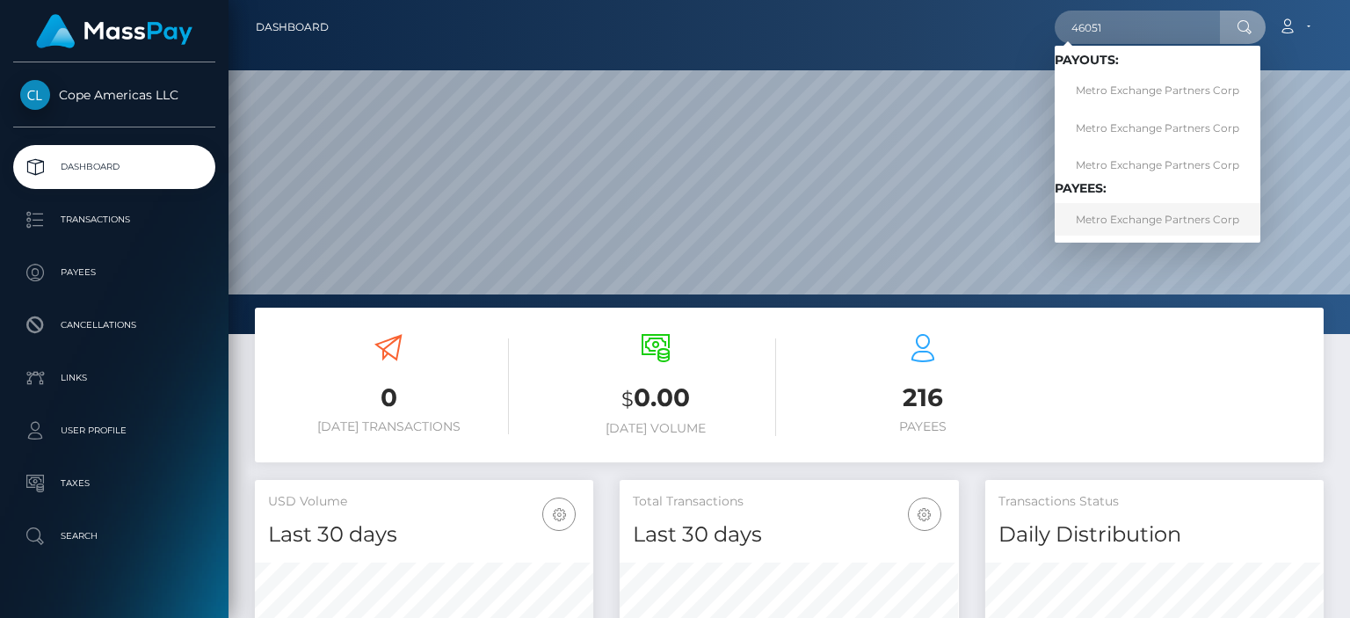 The image size is (1350, 618). What do you see at coordinates (424, 502) in the screenshot?
I see `h5: USD Volume` at bounding box center [424, 502].